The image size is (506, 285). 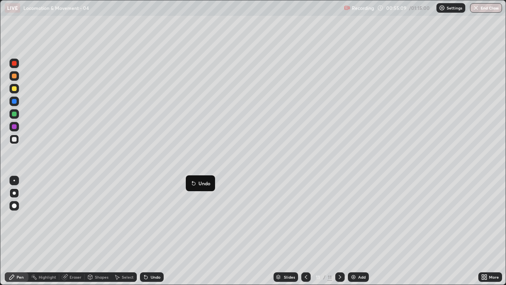 What do you see at coordinates (205, 183) in the screenshot?
I see `p: Undo` at bounding box center [205, 183].